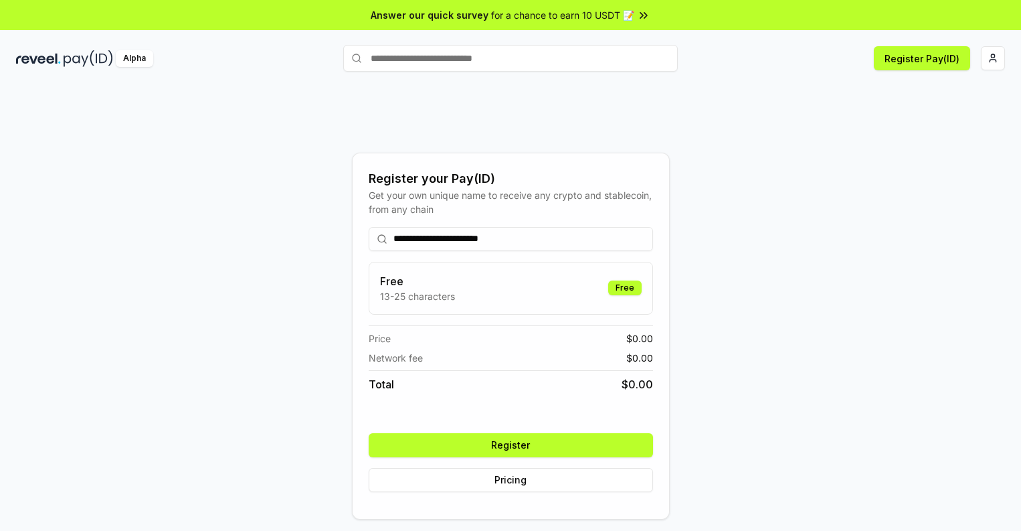 The image size is (1021, 531). What do you see at coordinates (511, 480) in the screenshot?
I see `button: Pricing` at bounding box center [511, 480].